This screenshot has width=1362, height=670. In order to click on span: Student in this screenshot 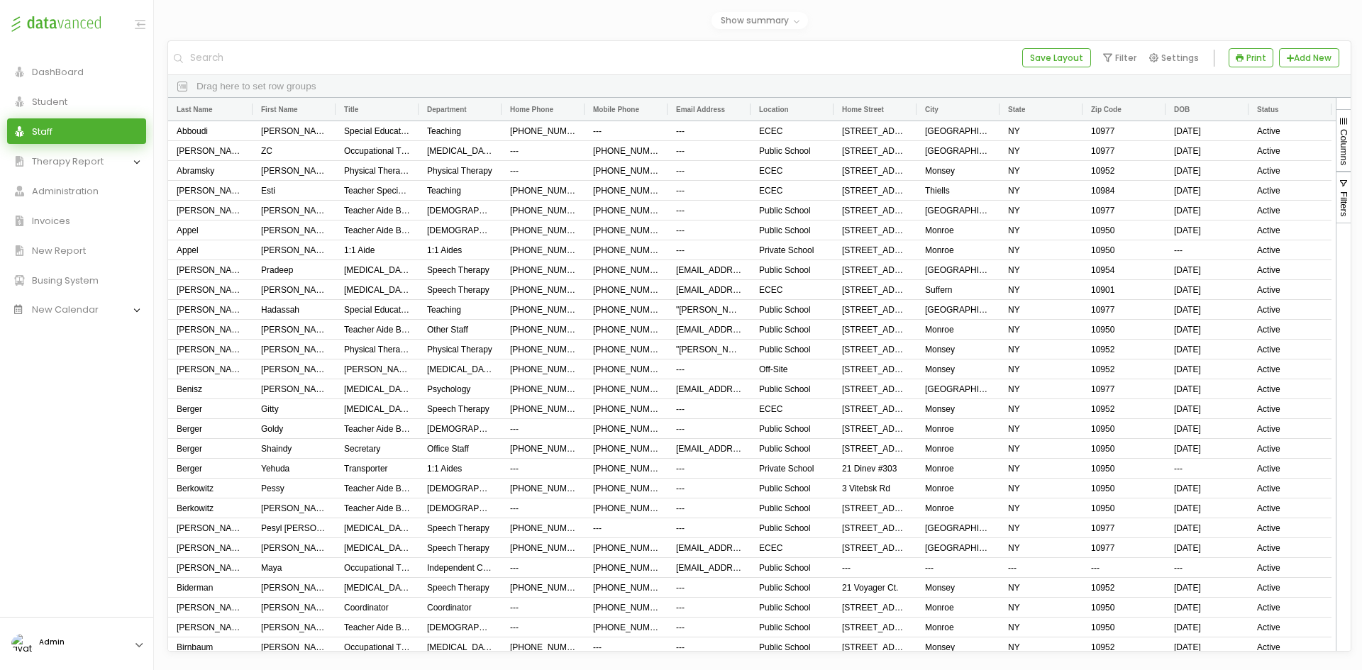, I will do `click(46, 101)`.